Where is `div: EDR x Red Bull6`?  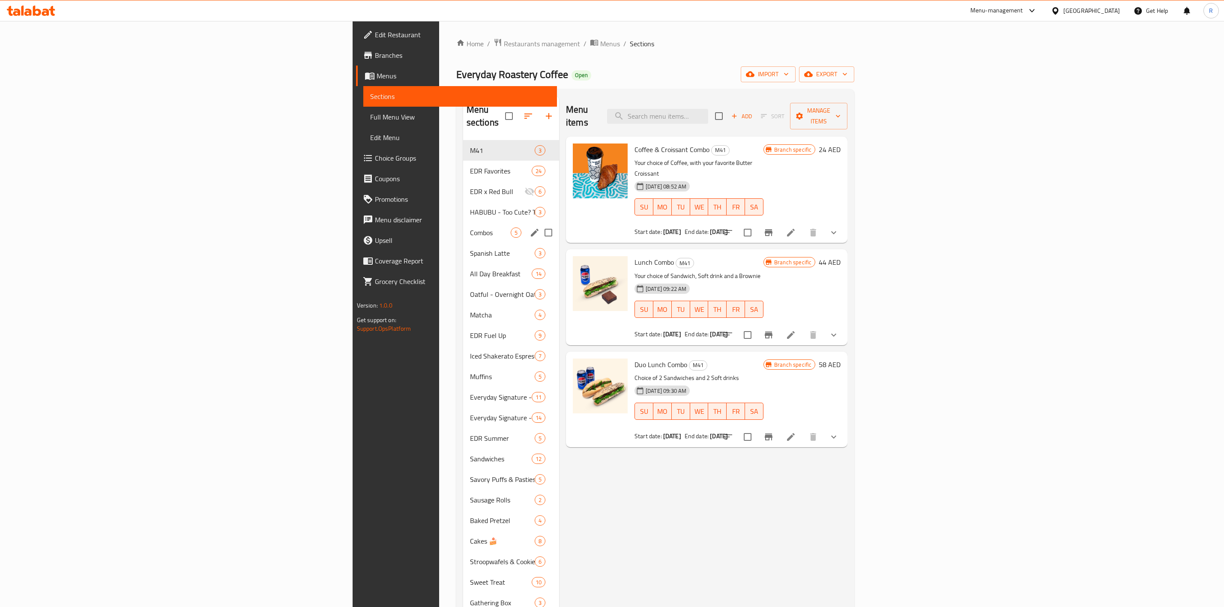
div: EDR x Red Bull6 is located at coordinates (511, 192).